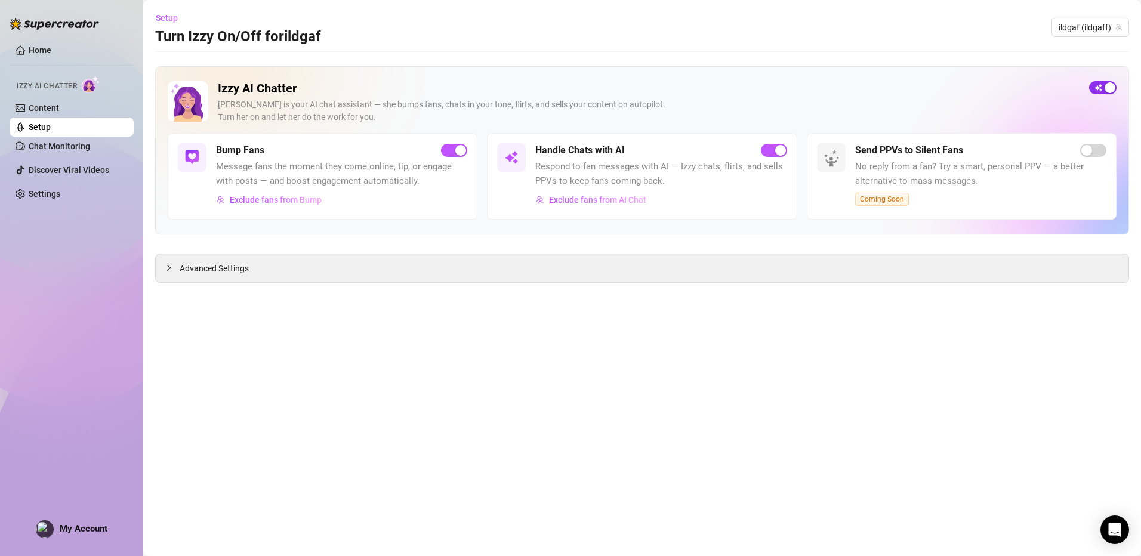 The width and height of the screenshot is (1141, 556). Describe the element at coordinates (1091, 27) in the screenshot. I see `span: ildgaf (ildgaff)` at that location.